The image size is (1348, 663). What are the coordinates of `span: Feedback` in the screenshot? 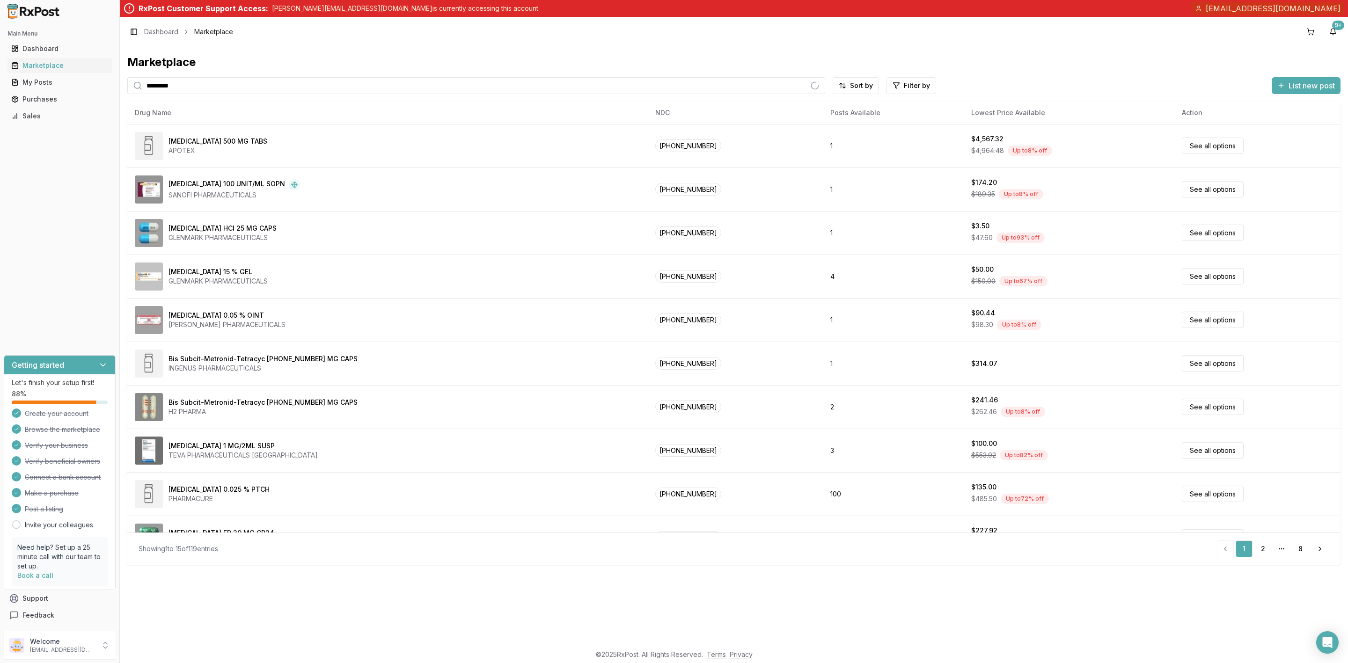 It's located at (38, 615).